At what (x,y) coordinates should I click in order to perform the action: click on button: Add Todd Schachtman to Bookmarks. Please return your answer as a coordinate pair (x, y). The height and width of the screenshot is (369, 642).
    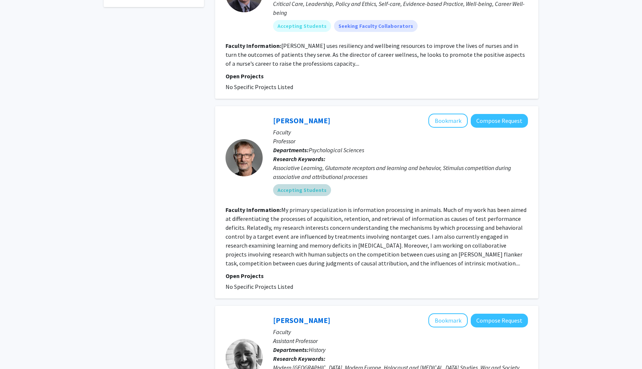
    Looking at the image, I should click on (448, 121).